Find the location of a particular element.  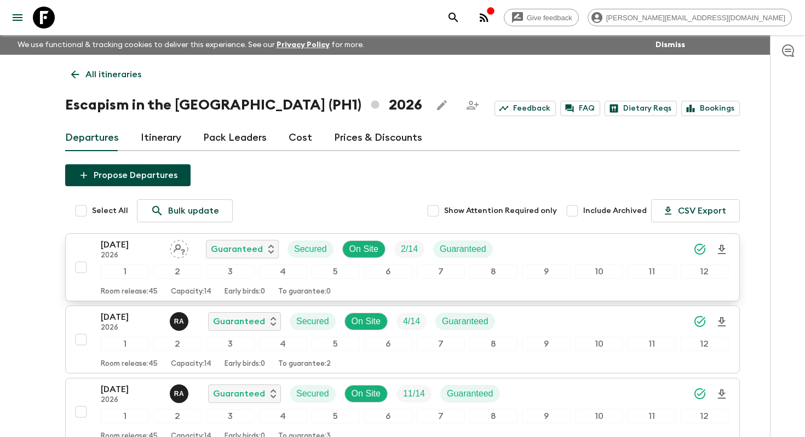

a: FAQ is located at coordinates (580, 108).